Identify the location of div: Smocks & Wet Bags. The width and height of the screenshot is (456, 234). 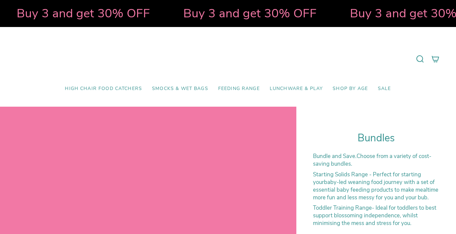
(180, 89).